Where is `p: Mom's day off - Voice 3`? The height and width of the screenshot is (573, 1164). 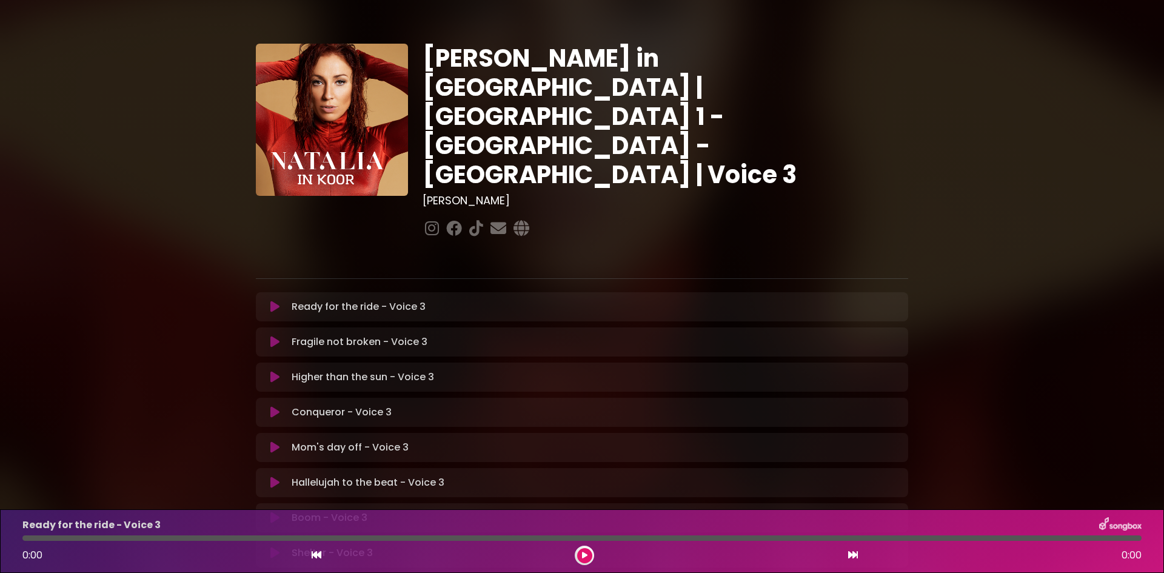 p: Mom's day off - Voice 3 is located at coordinates (350, 447).